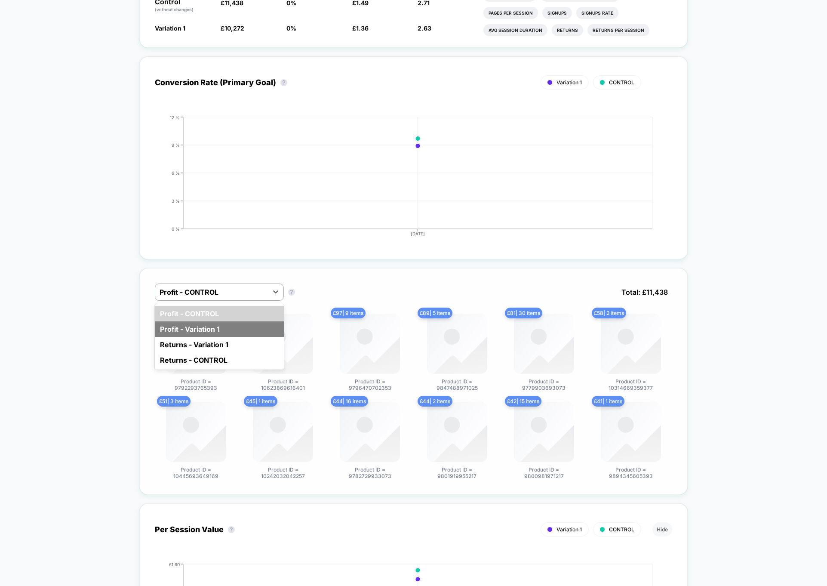  What do you see at coordinates (662, 529) in the screenshot?
I see `button: Hide` at bounding box center [662, 529].